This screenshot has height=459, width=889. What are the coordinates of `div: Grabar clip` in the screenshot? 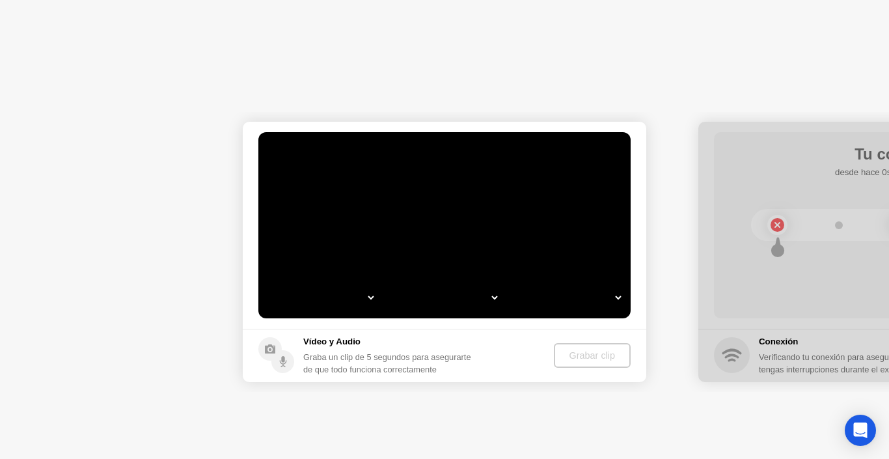 It's located at (592, 355).